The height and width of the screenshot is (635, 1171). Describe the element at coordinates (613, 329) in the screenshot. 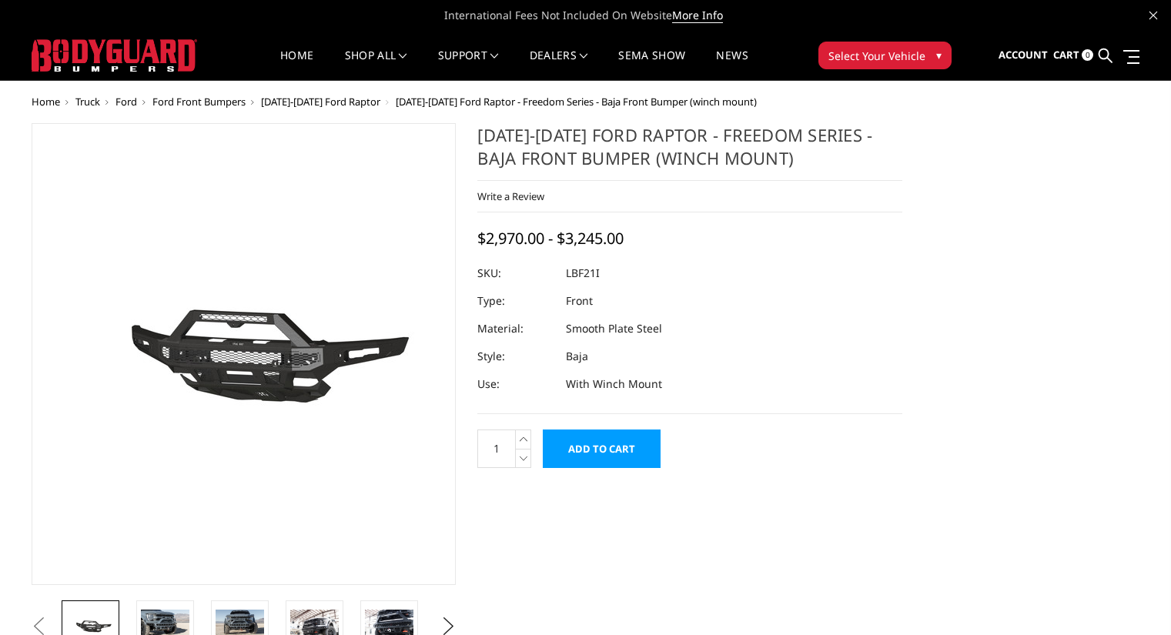

I see `dd: Smooth Plate Steel` at that location.